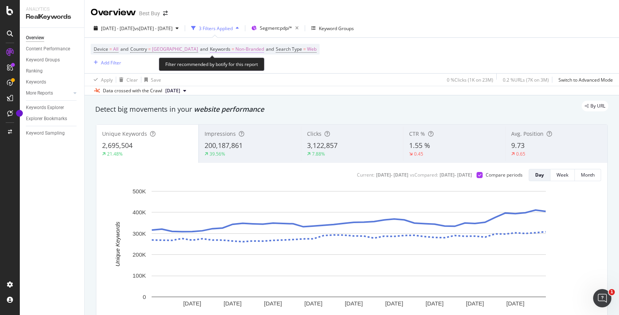  What do you see at coordinates (52, 49) in the screenshot?
I see `a: Content Performance` at bounding box center [52, 49].